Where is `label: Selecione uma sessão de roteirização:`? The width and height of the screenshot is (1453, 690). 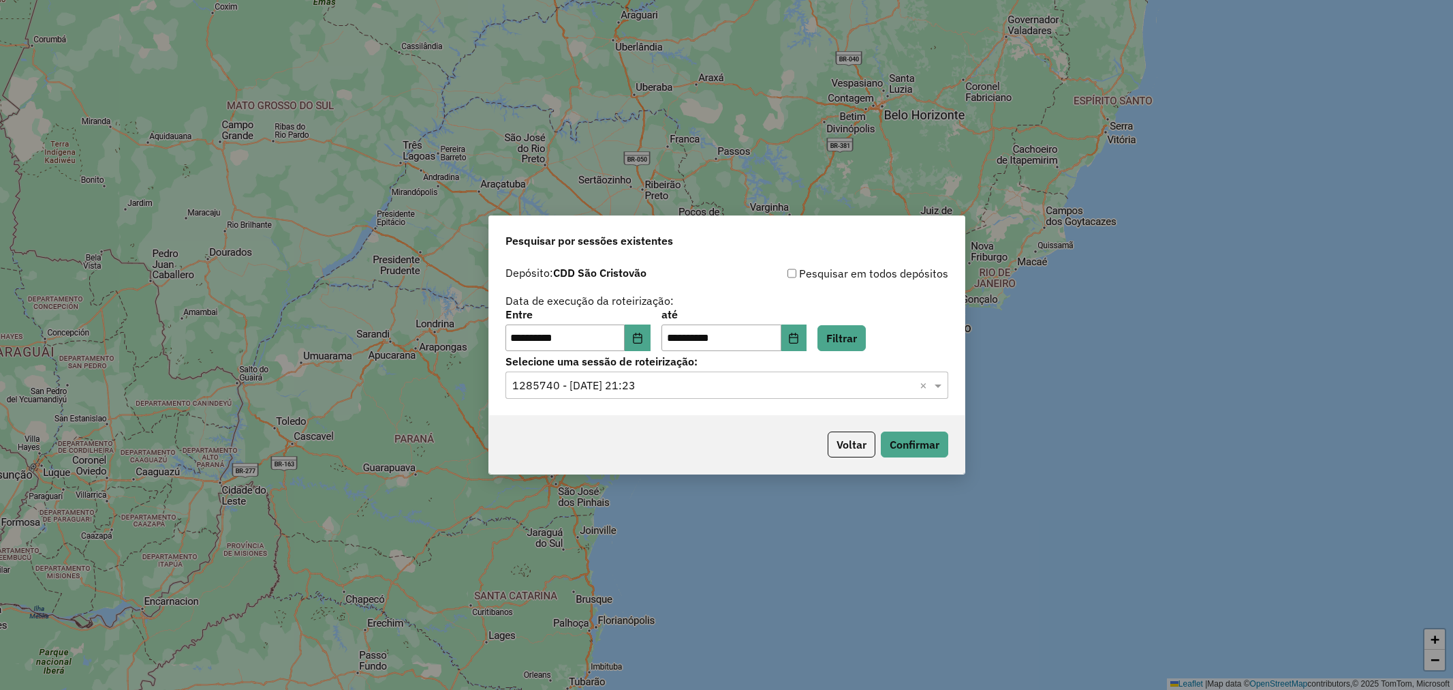
label: Selecione uma sessão de roteirização: is located at coordinates (727, 361).